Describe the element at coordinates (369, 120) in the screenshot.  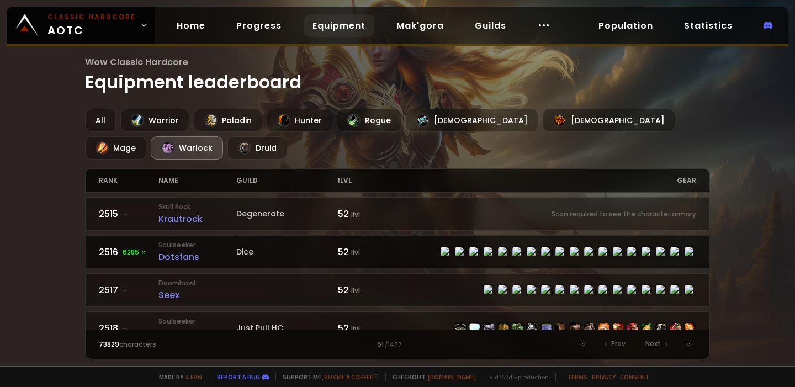
I see `div: Rogue` at that location.